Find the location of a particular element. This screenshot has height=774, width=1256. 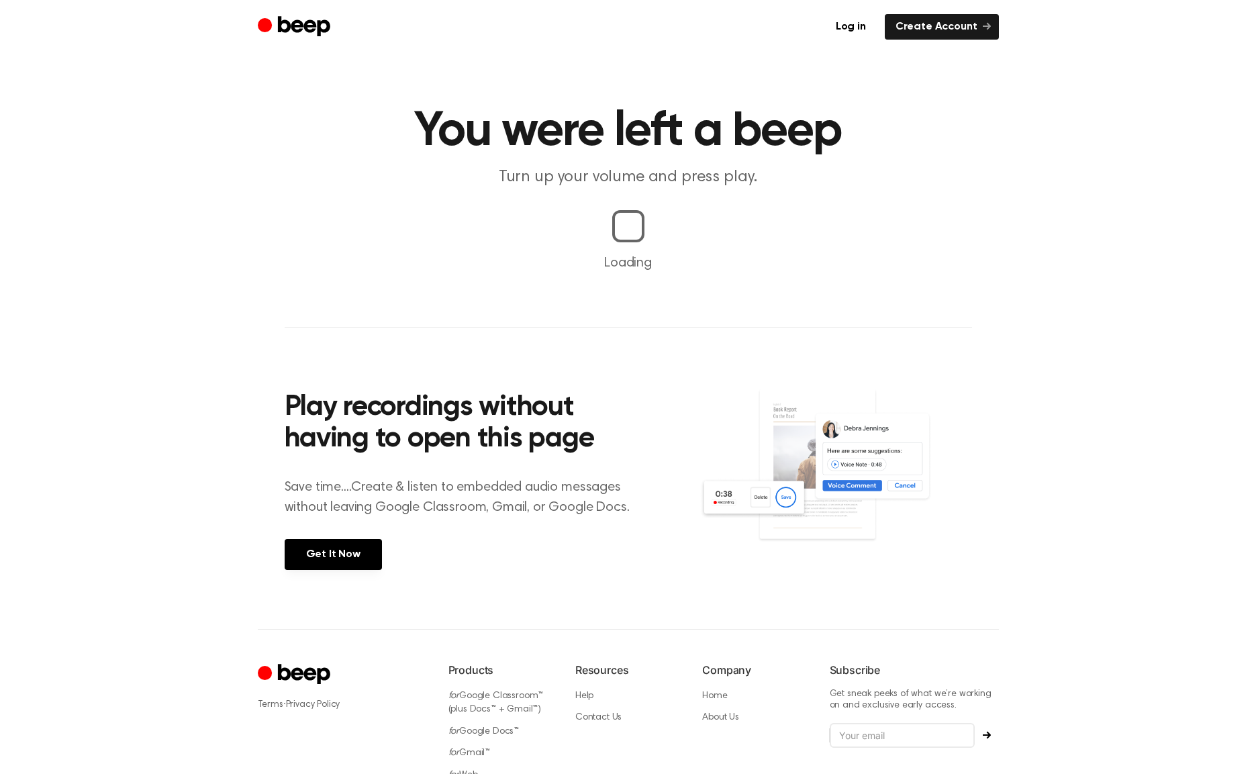

h2: Play recordings without having to open this page is located at coordinates (465, 424).